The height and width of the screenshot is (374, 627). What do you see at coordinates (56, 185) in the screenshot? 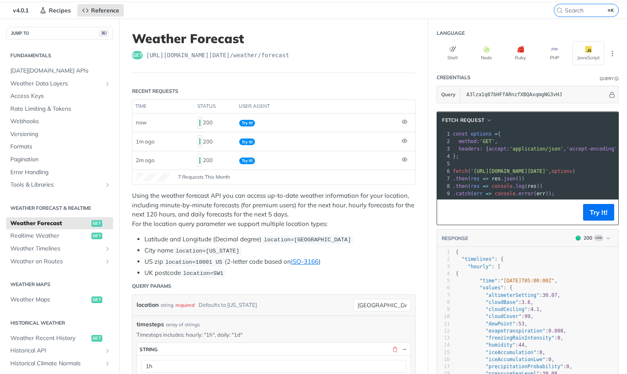
I see `span: Tools & Libraries` at bounding box center [56, 185].